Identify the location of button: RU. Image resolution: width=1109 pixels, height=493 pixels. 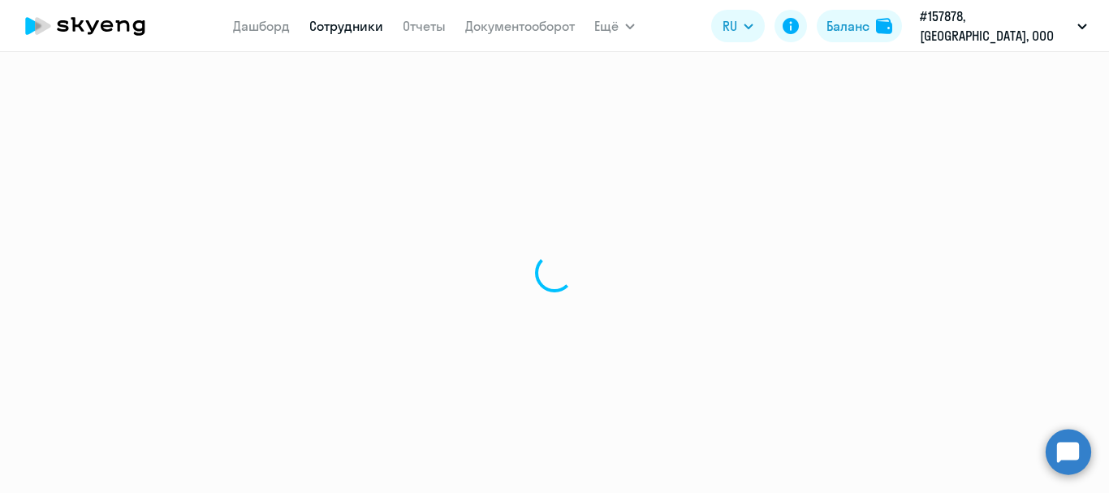
(738, 26).